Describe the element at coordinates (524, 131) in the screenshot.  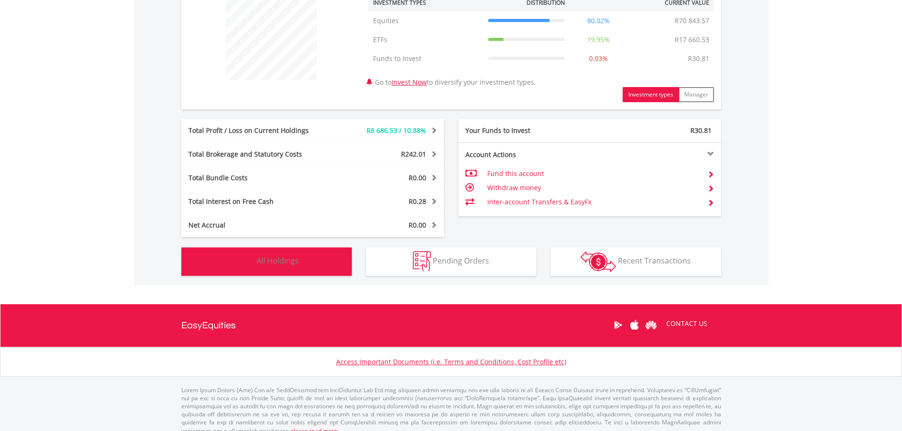
I see `div: Your Funds to Invest` at that location.